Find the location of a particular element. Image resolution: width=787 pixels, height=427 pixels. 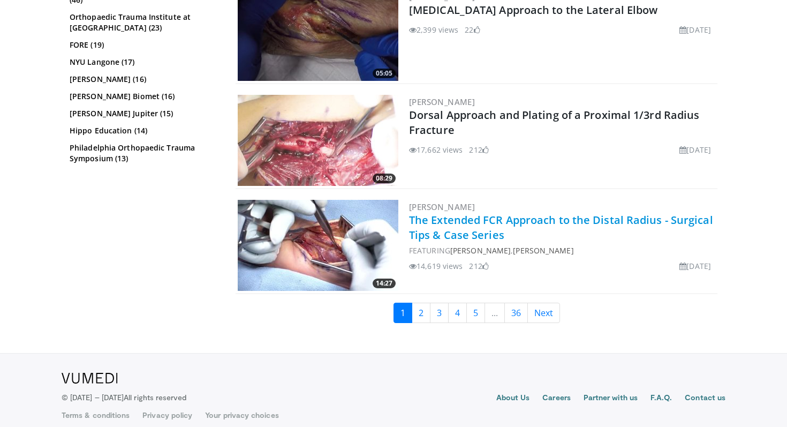

a: Careers is located at coordinates (557, 399).